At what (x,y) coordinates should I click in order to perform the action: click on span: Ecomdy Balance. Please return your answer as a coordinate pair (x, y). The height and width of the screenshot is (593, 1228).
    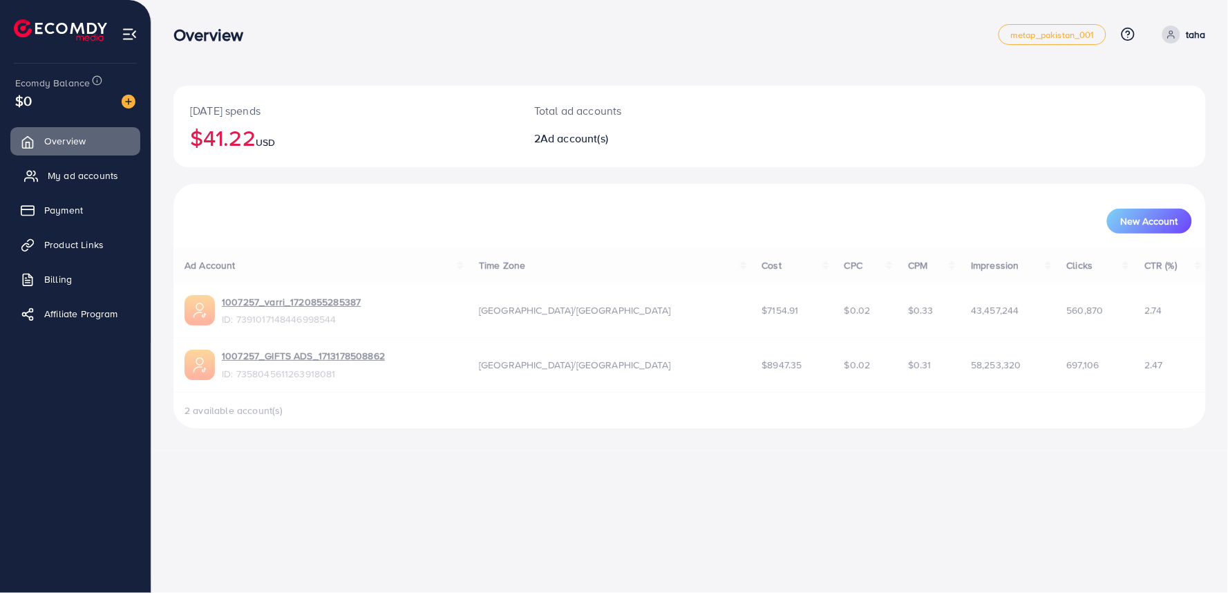
    Looking at the image, I should click on (53, 83).